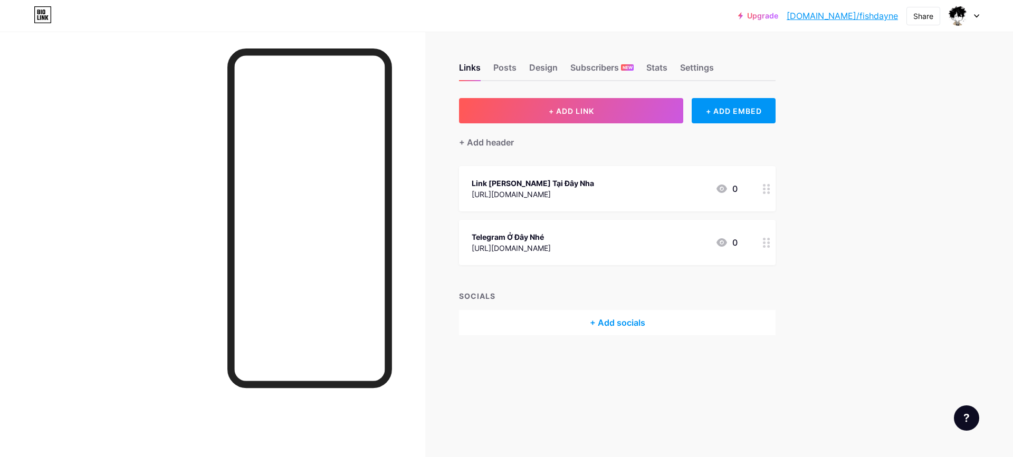 This screenshot has width=1013, height=457. I want to click on div: Share, so click(923, 16).